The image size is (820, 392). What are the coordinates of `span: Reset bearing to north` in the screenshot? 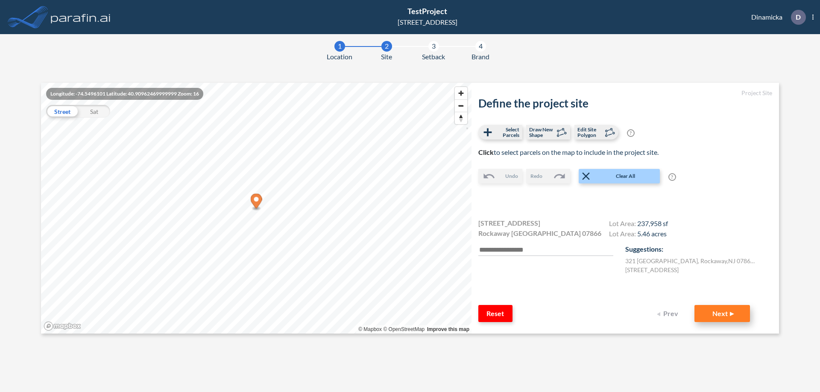 It's located at (461, 118).